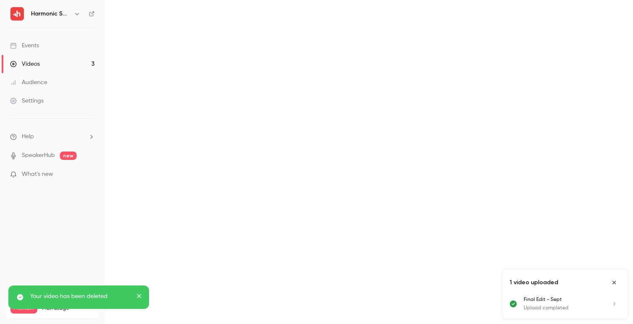  What do you see at coordinates (614, 283) in the screenshot?
I see `button: Close uploads list` at bounding box center [614, 283].